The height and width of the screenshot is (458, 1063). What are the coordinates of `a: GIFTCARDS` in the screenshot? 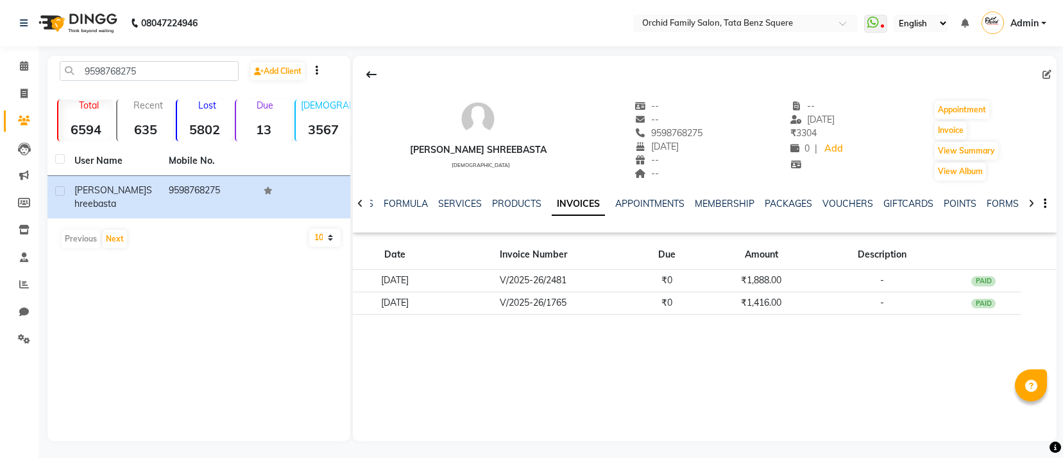 It's located at (909, 203).